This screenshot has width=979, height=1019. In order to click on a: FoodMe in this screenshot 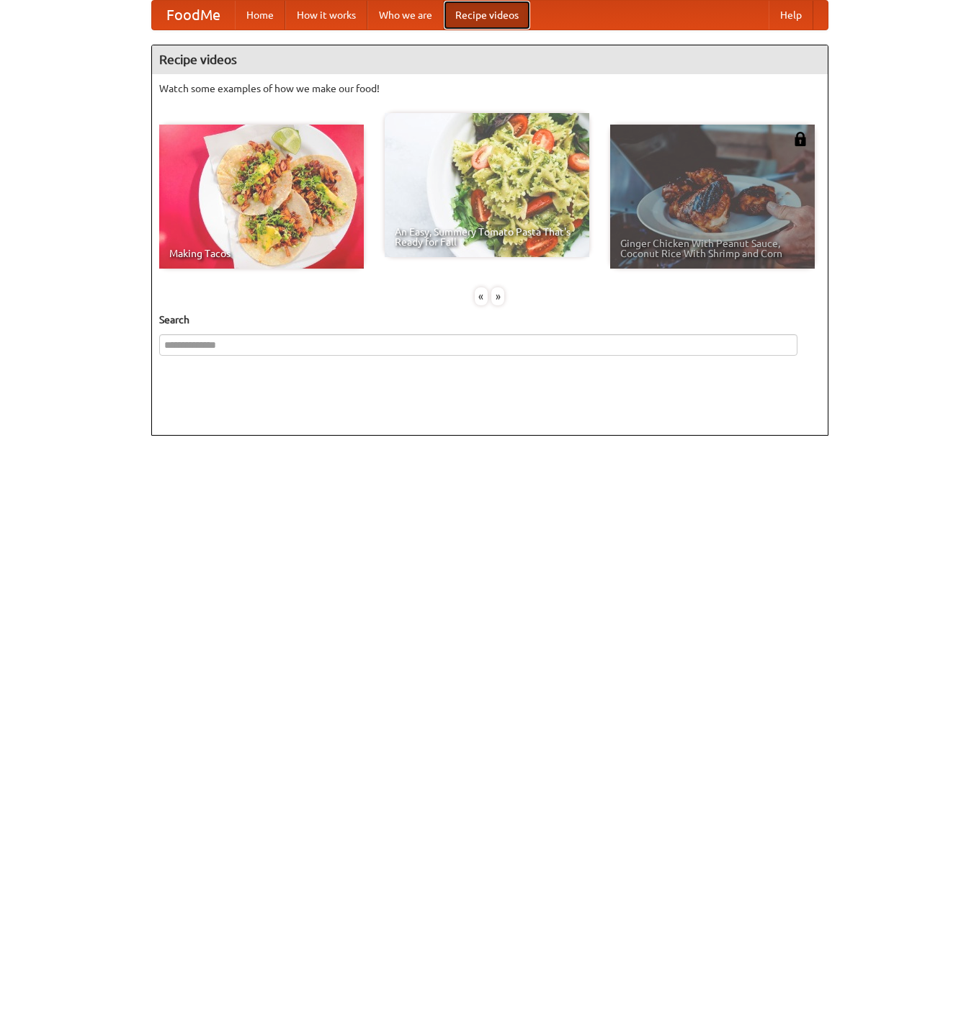, I will do `click(193, 15)`.